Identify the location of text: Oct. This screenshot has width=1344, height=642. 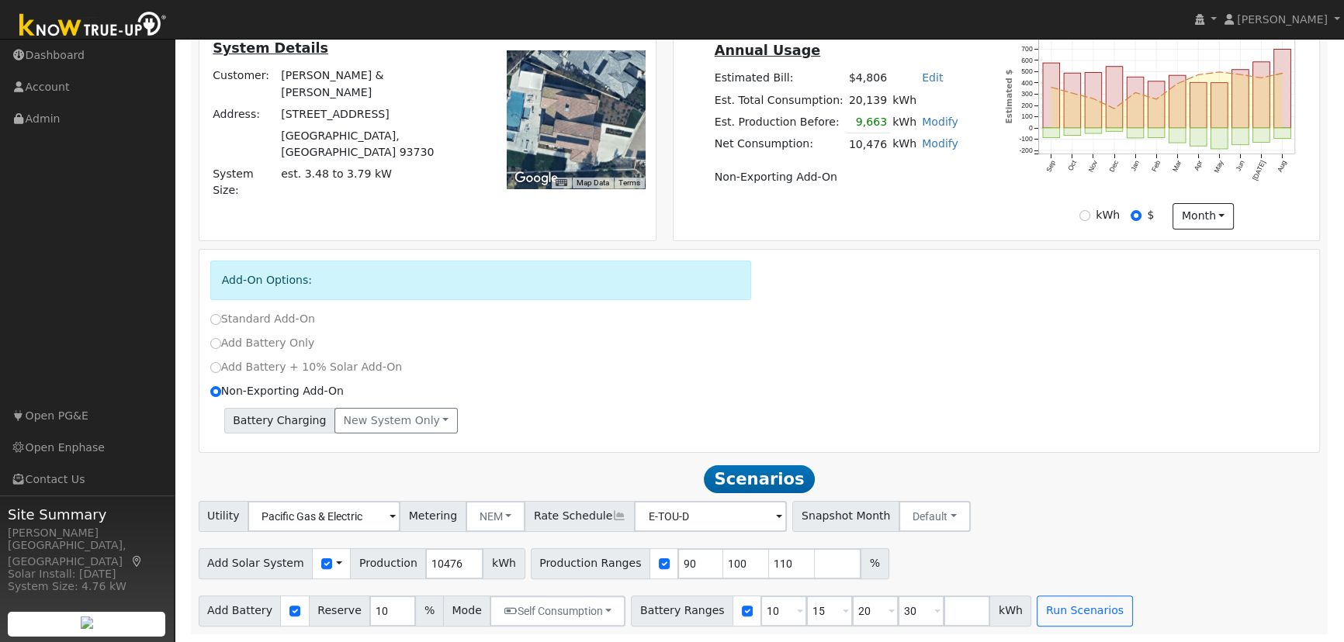
(1071, 165).